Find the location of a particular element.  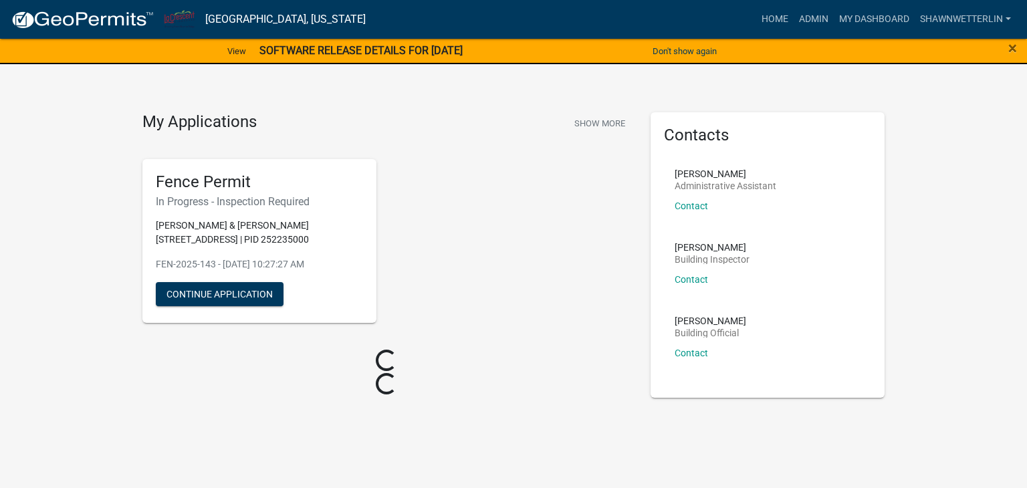

p: Building Inspector is located at coordinates (712, 260).